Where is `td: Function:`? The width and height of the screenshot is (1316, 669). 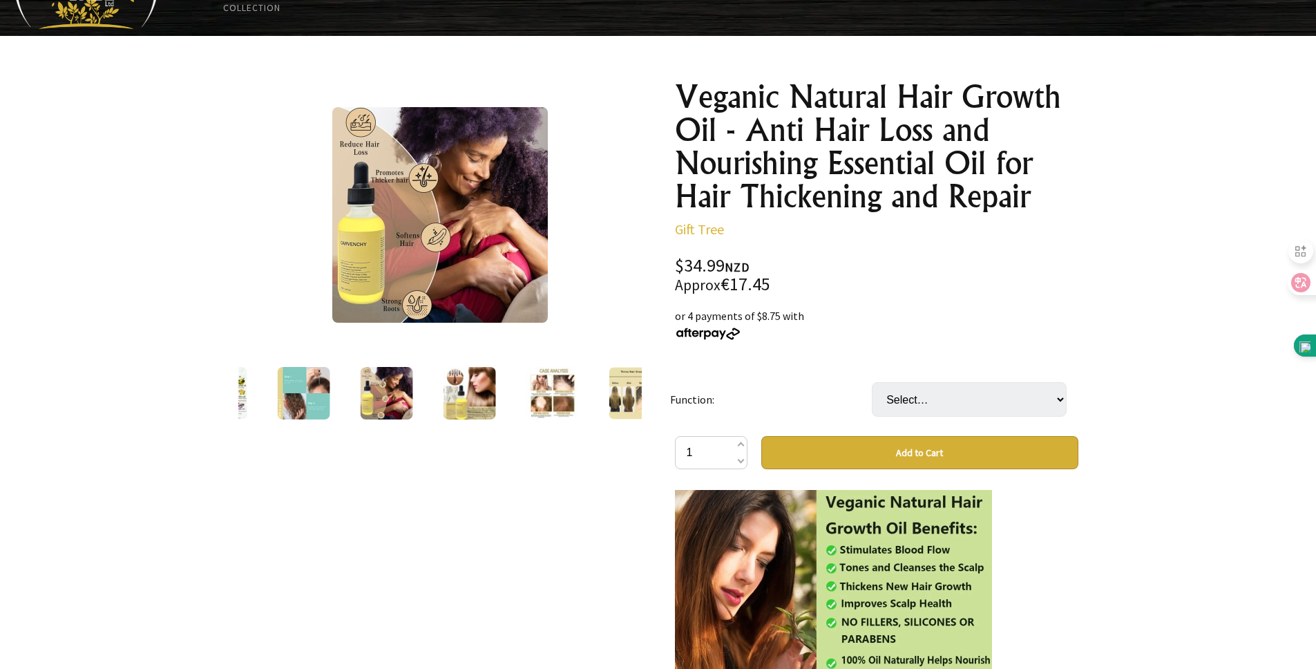
td: Function: is located at coordinates (771, 399).